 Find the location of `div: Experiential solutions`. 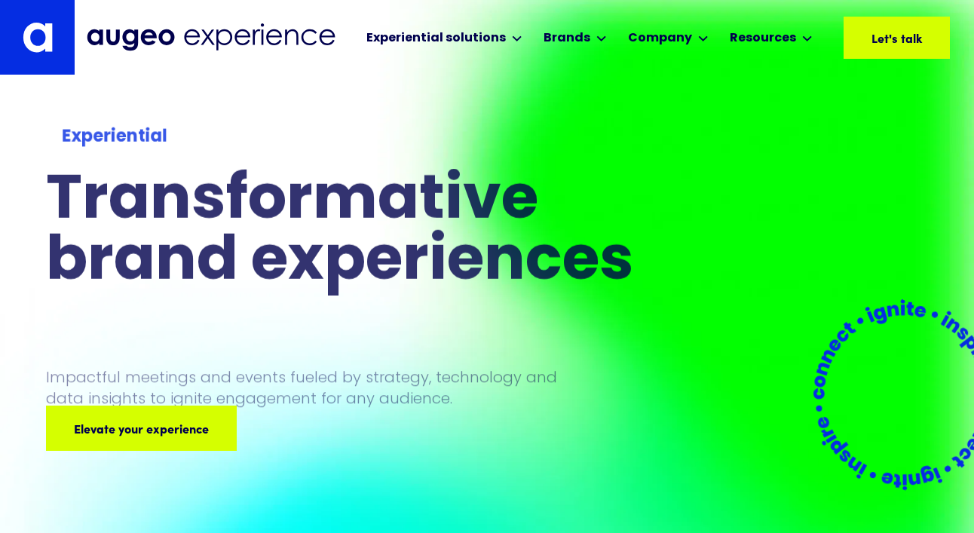

div: Experiential solutions is located at coordinates (436, 38).